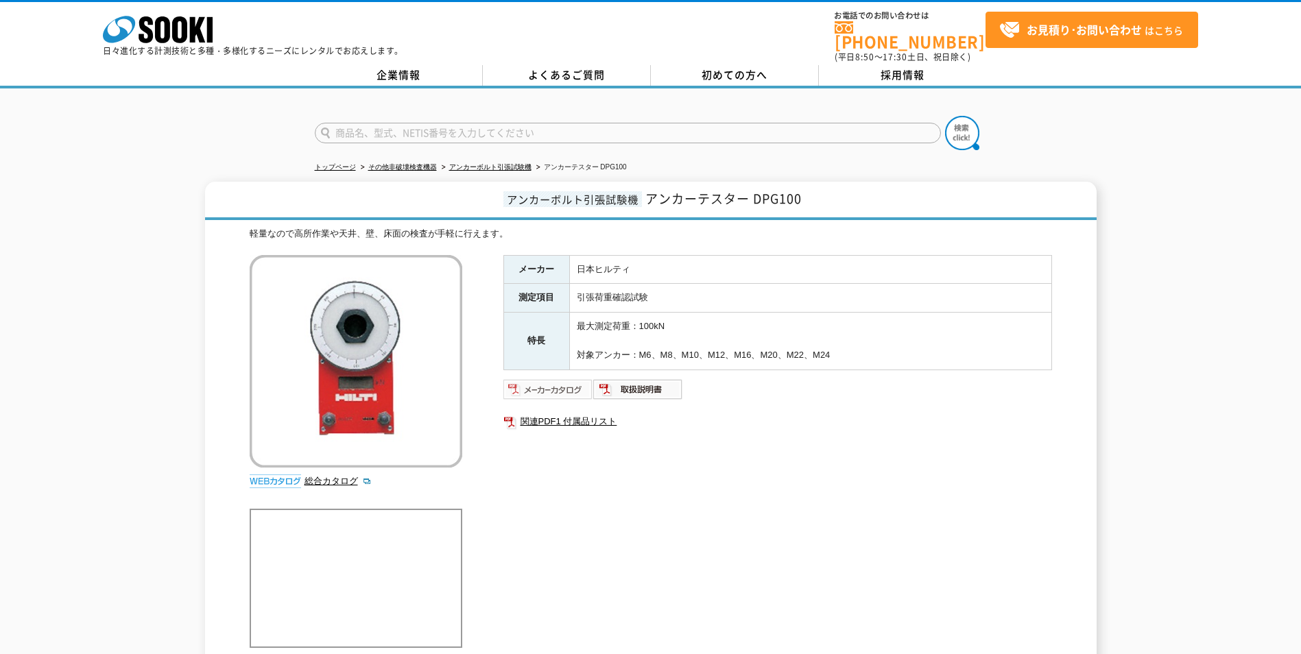 The width and height of the screenshot is (1301, 654). What do you see at coordinates (399, 75) in the screenshot?
I see `a: 企業情報` at bounding box center [399, 75].